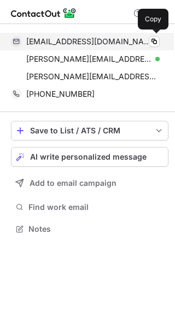  Describe the element at coordinates (90, 131) in the screenshot. I see `div: Save to List / ATS / CRM` at that location.